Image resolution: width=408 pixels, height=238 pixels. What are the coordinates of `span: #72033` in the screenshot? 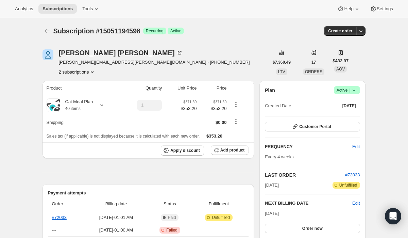 It's located at (352, 174).